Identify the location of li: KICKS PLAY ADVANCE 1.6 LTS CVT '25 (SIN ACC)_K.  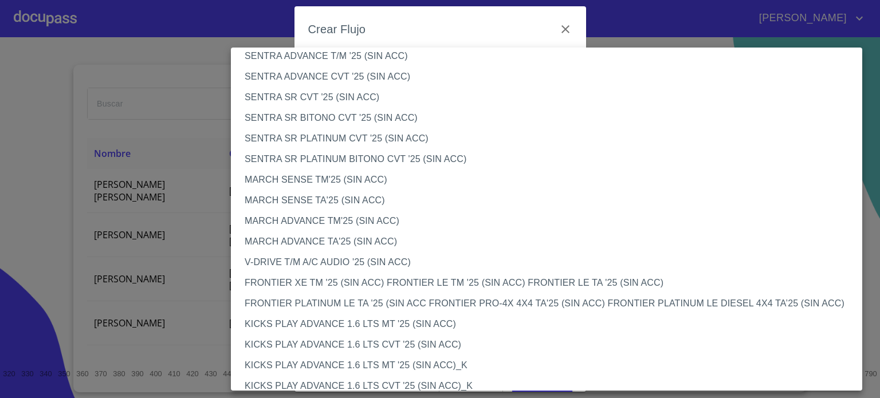
(551, 386).